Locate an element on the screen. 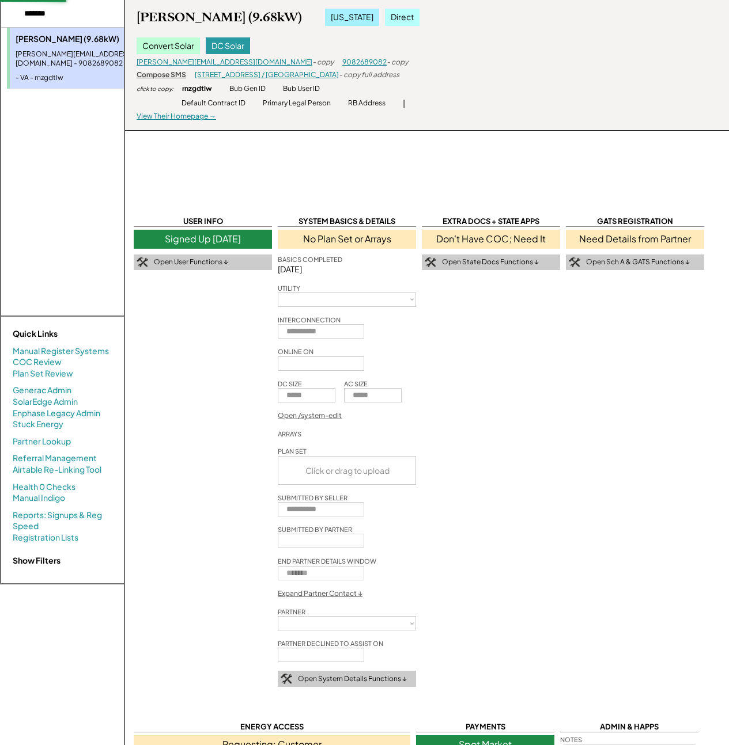 The image size is (729, 745). div: DC SIZE is located at coordinates (290, 384).